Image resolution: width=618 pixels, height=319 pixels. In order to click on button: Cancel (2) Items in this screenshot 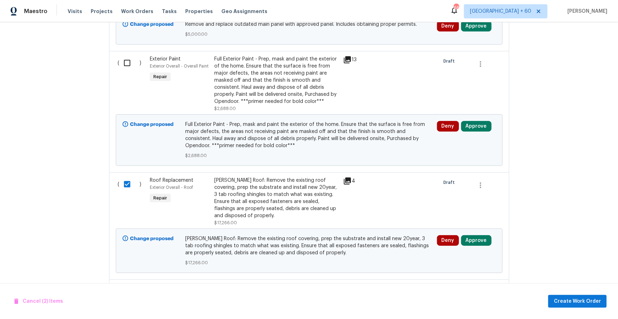, I will do `click(39, 302)`.